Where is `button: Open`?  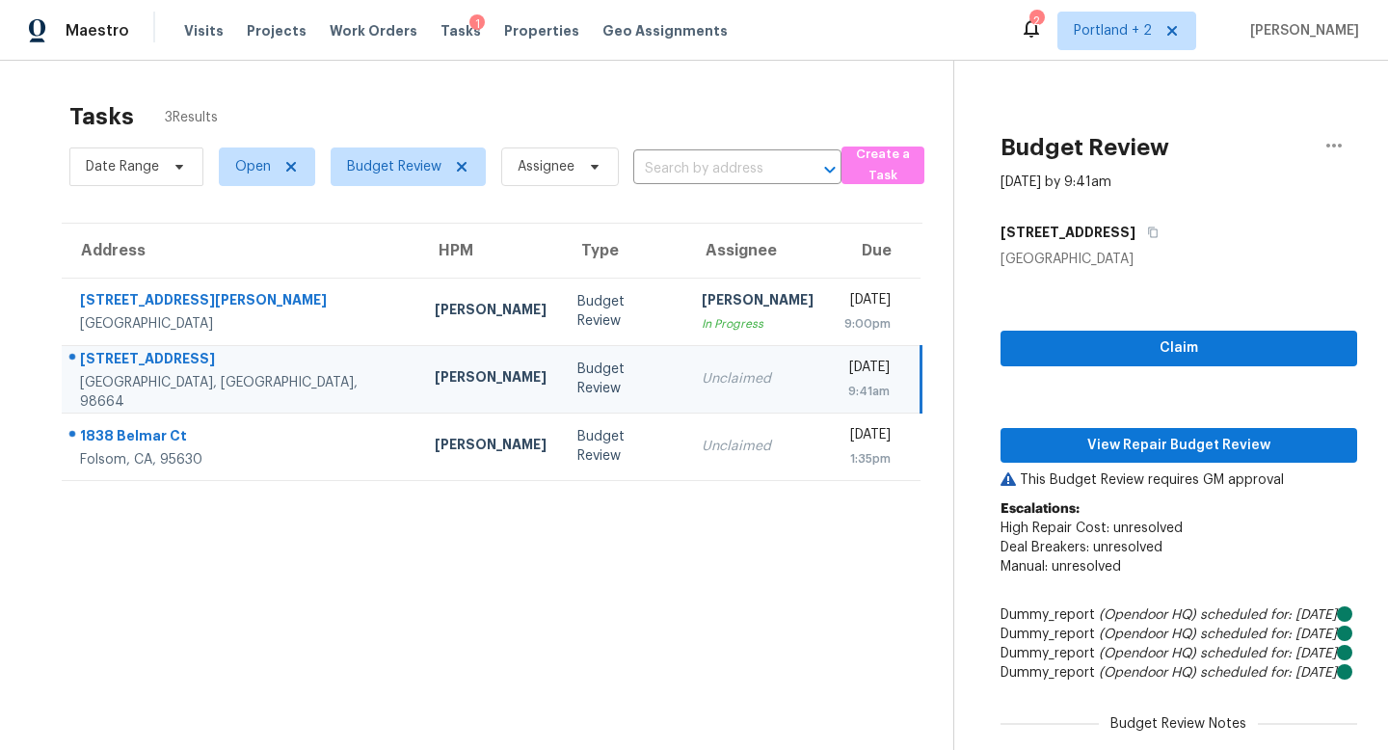
button: Open is located at coordinates (830, 170).